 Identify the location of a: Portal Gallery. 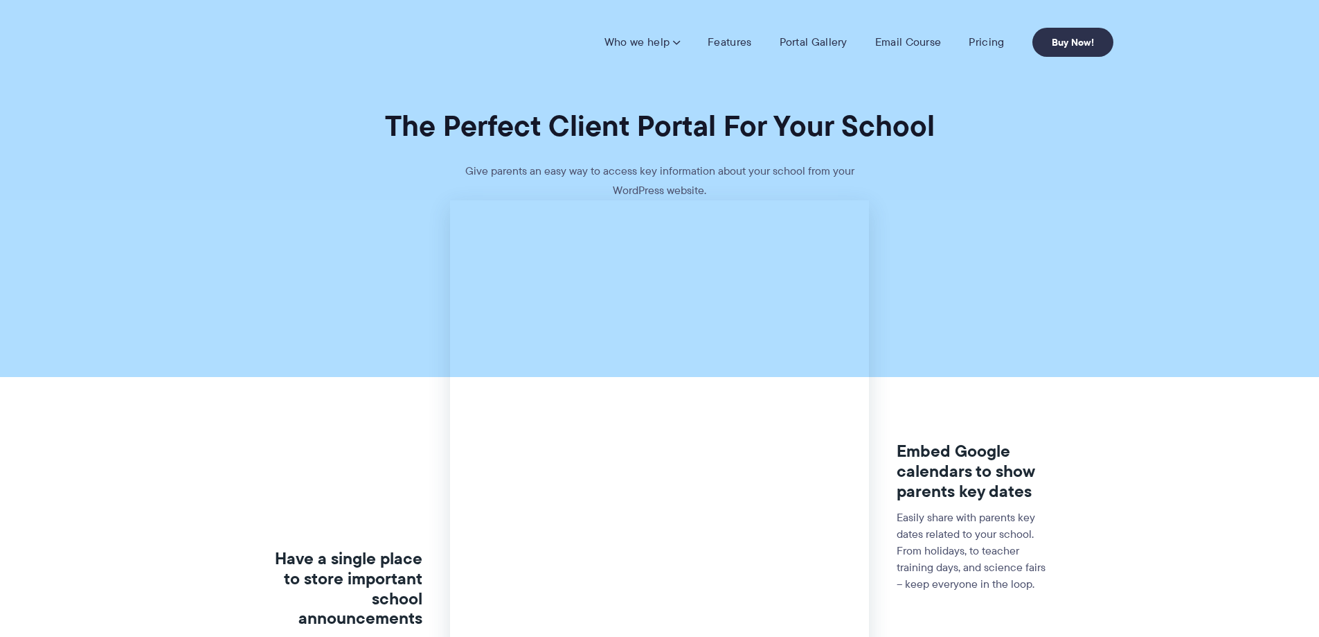
(814, 42).